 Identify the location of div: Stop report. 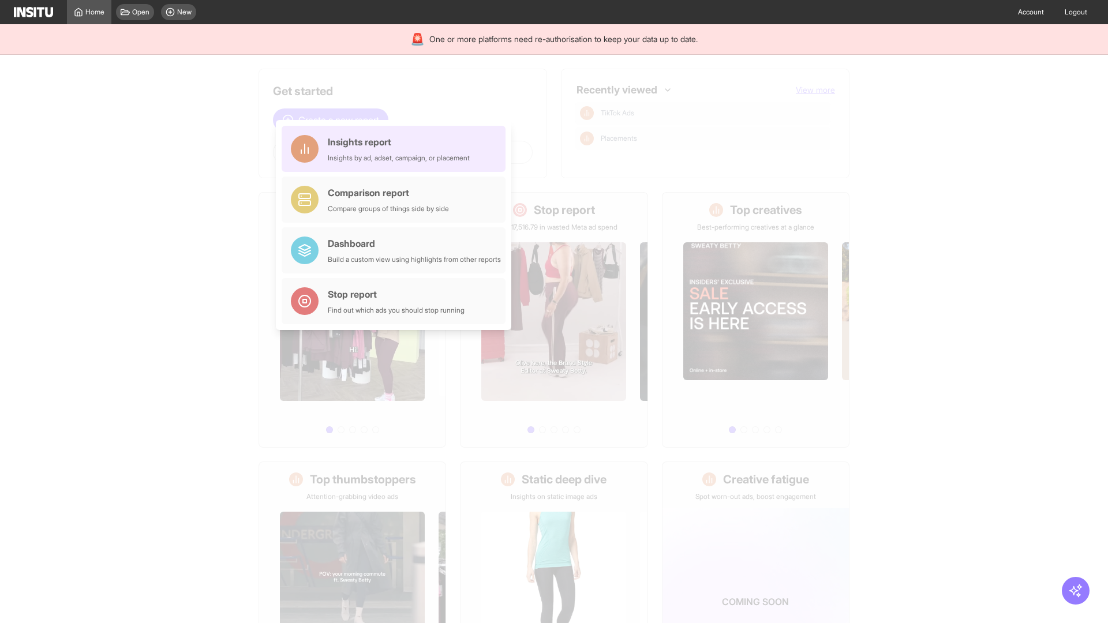
(396, 294).